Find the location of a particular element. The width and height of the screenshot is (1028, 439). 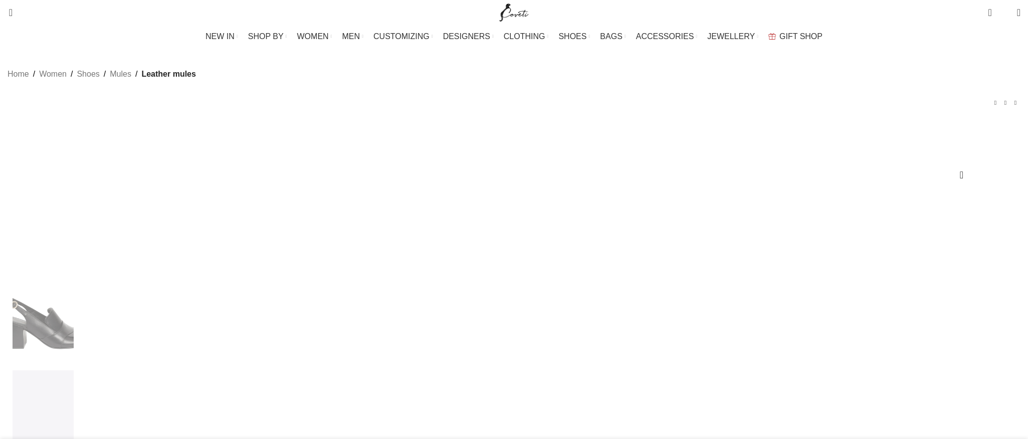

span: DESIGNERS is located at coordinates (467, 36).